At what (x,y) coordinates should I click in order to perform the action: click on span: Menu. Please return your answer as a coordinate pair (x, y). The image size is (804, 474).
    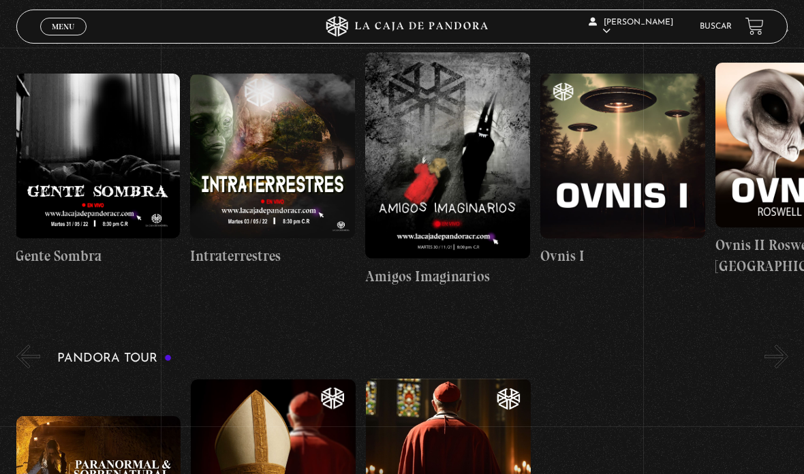
    Looking at the image, I should click on (63, 27).